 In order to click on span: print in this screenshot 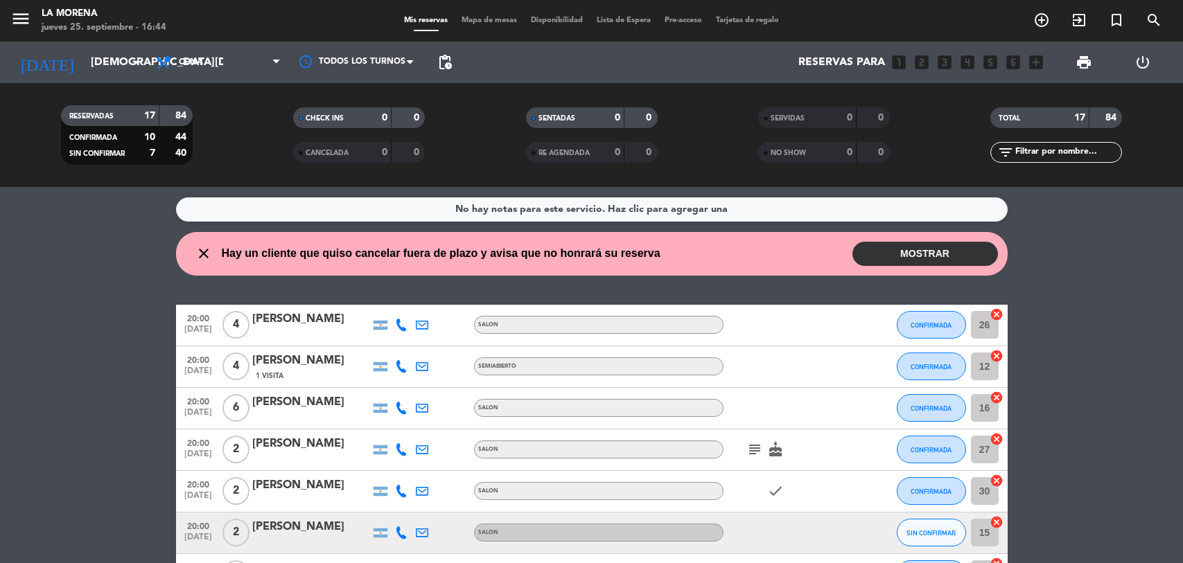, I will do `click(1084, 62)`.